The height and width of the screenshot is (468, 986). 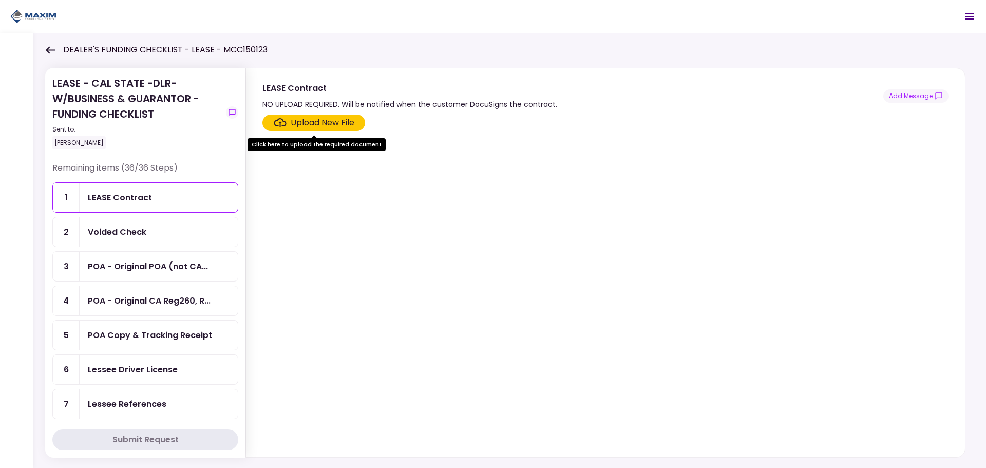 I want to click on div: 7, so click(x=66, y=404).